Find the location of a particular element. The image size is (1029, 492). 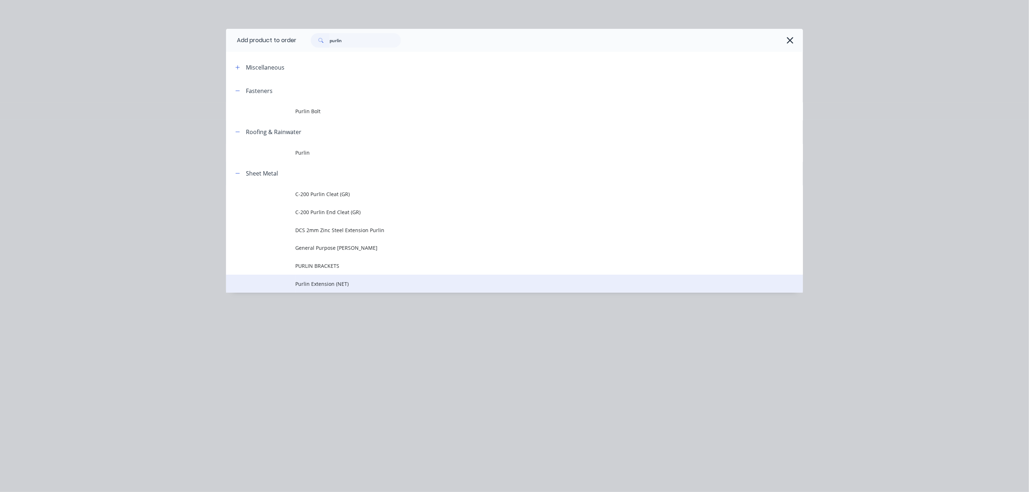

span: C-200 Purlin End Cleat (GR) is located at coordinates (498, 212).